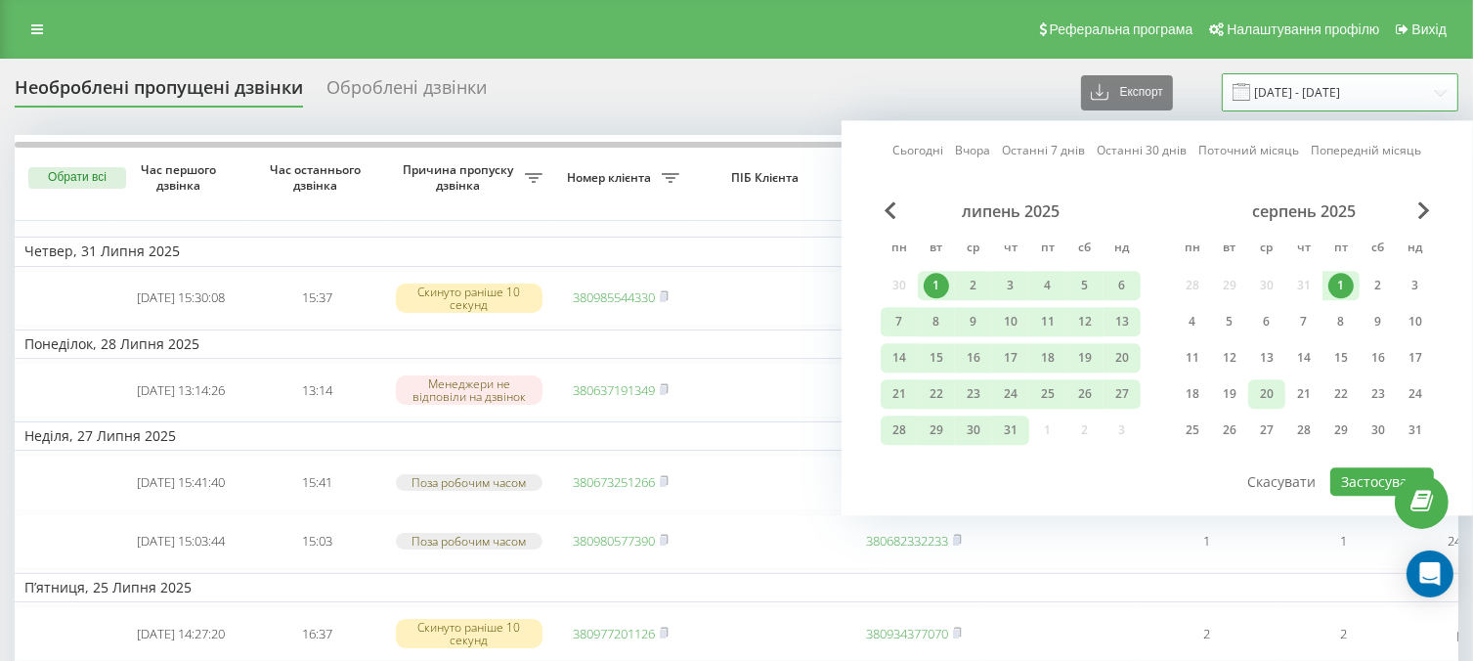 The image size is (1473, 661). Describe the element at coordinates (1048, 394) in the screenshot. I see `div: 25` at that location.